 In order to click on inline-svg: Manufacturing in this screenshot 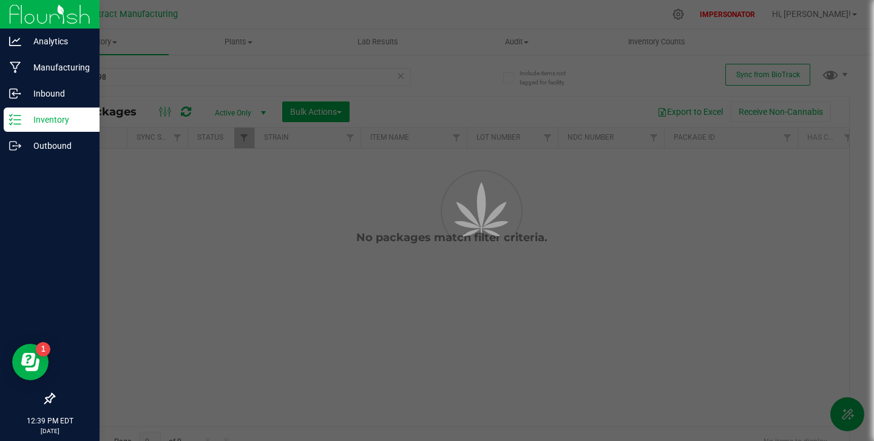, I will do `click(15, 67)`.